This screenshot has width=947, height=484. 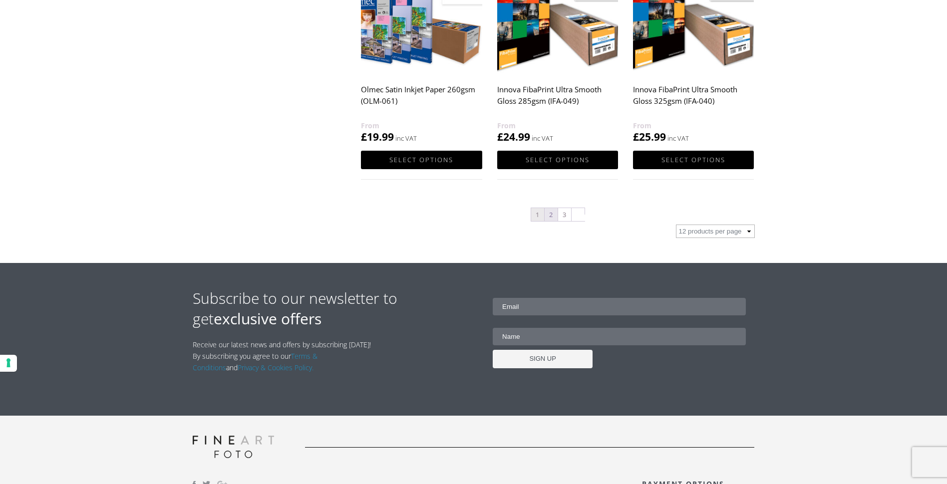 What do you see at coordinates (378, 137) in the screenshot?
I see `bdi: 19.99` at bounding box center [378, 137].